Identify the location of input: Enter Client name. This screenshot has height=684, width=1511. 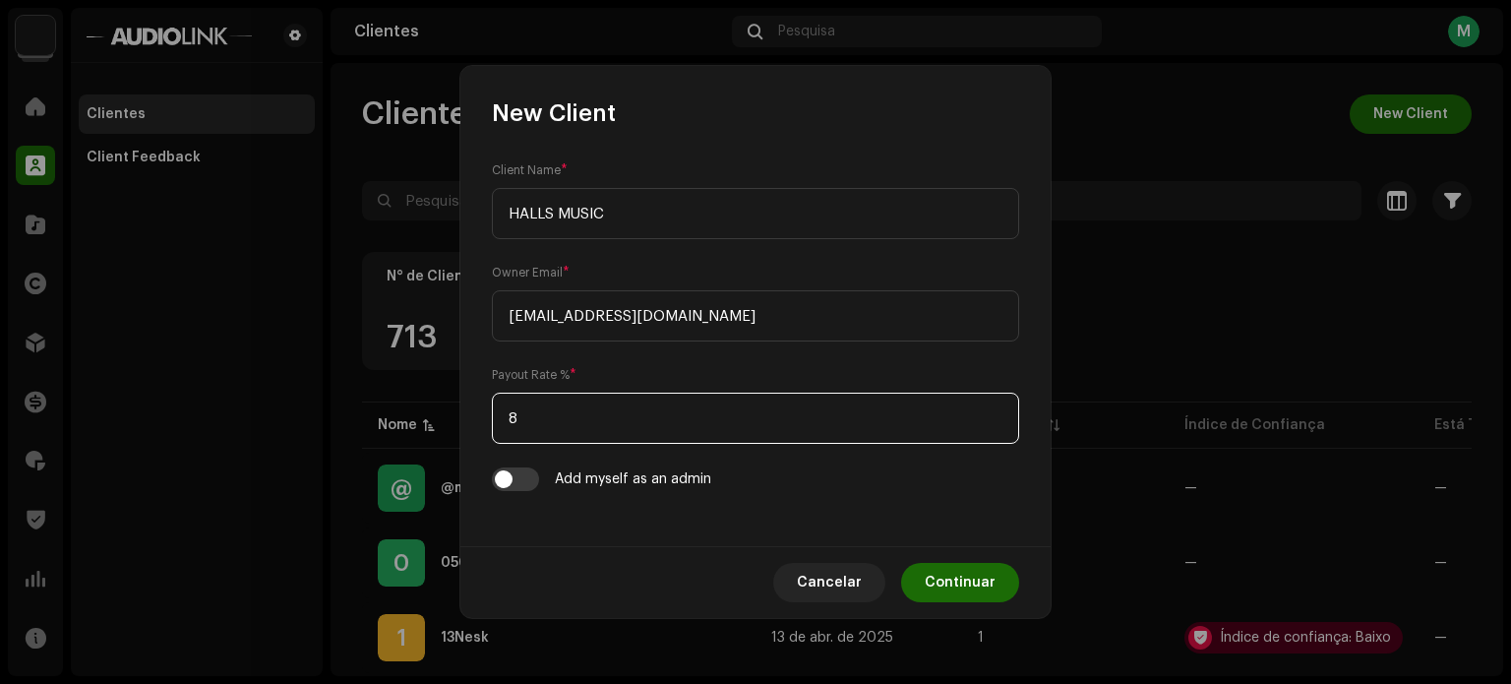
(756, 213).